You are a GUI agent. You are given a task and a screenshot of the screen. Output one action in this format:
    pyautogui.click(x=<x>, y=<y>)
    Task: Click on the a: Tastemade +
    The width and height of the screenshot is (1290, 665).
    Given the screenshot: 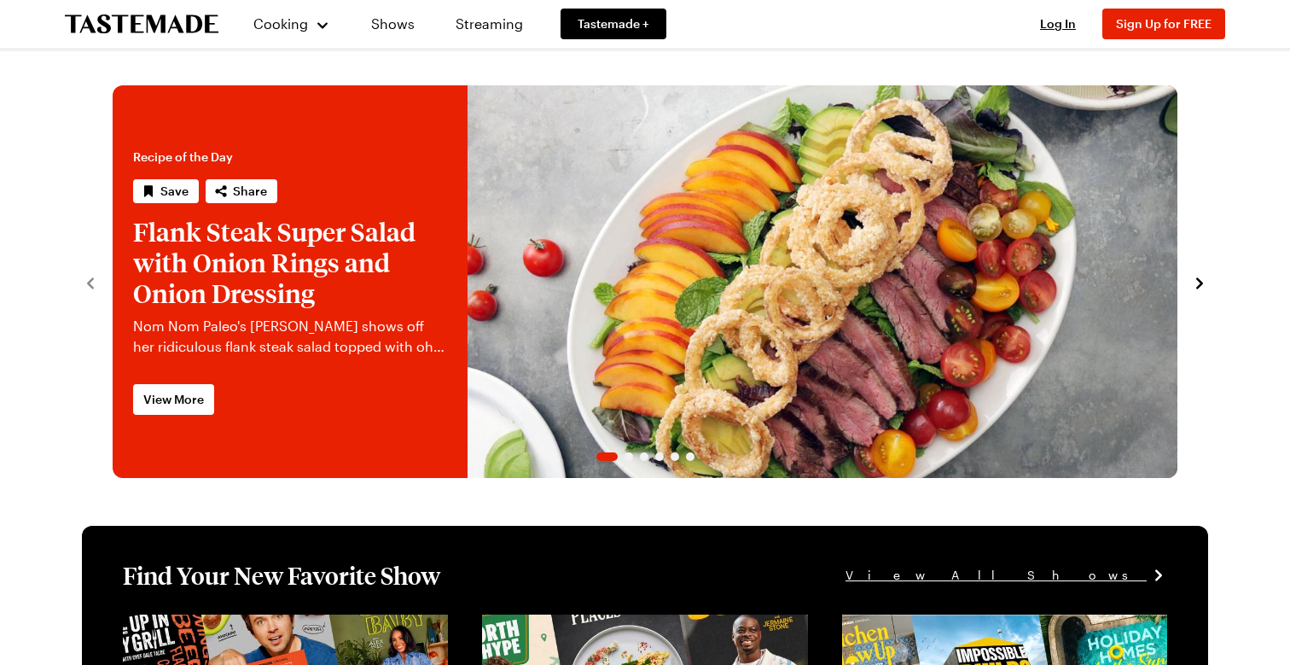 What is the action you would take?
    pyautogui.click(x=614, y=24)
    